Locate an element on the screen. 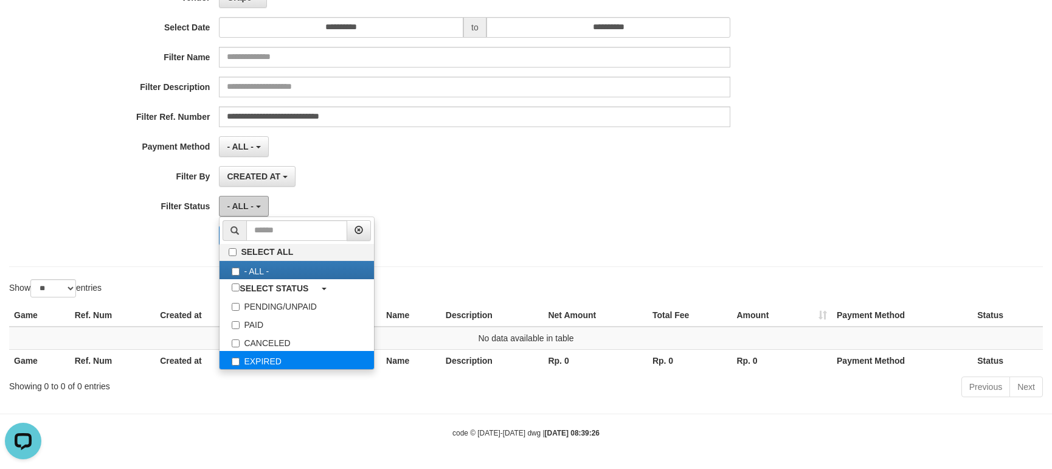 This screenshot has width=1052, height=469. th: Created at: activate to sort column ascending is located at coordinates (214, 315).